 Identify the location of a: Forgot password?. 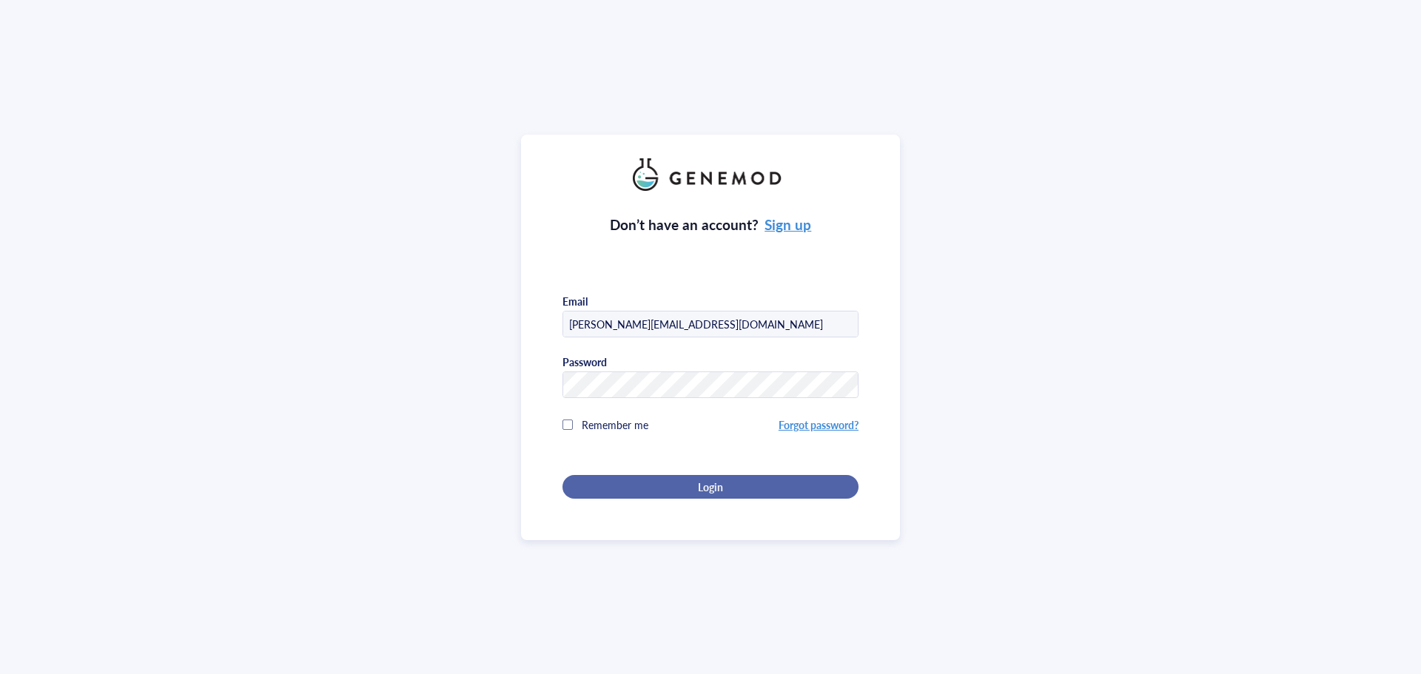
(818, 425).